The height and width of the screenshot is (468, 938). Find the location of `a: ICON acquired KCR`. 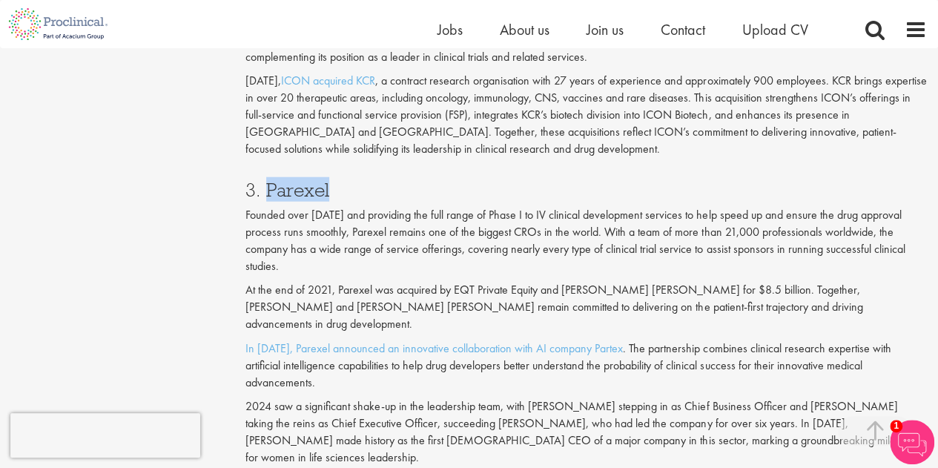

a: ICON acquired KCR is located at coordinates (328, 80).